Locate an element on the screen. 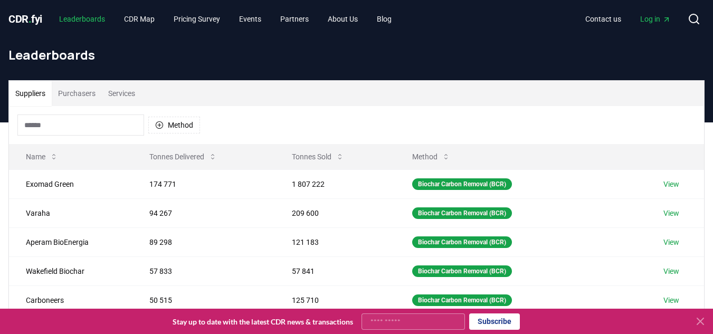  span: CDR fyi is located at coordinates (25, 19).